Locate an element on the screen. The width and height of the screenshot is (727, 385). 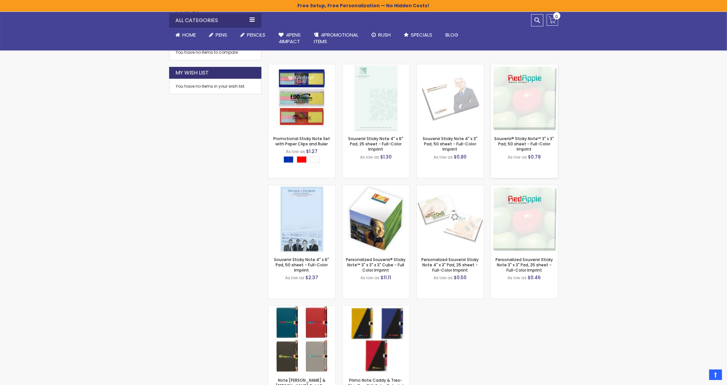
span: $1.30 is located at coordinates (386, 157).